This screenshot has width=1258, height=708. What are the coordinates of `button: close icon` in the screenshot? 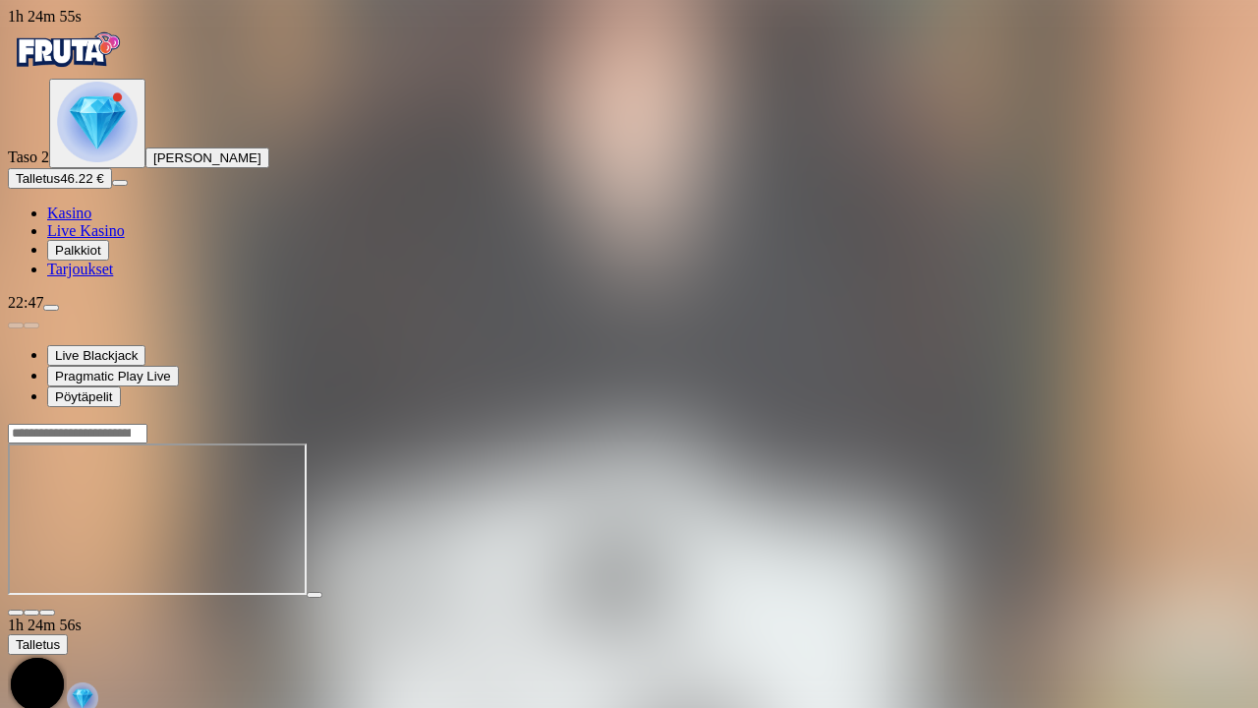 It's located at (16, 612).